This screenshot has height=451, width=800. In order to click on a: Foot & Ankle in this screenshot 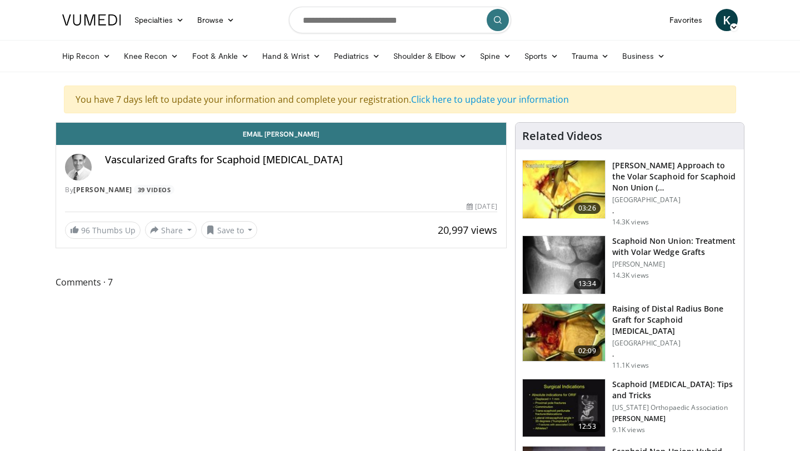, I will do `click(221, 56)`.